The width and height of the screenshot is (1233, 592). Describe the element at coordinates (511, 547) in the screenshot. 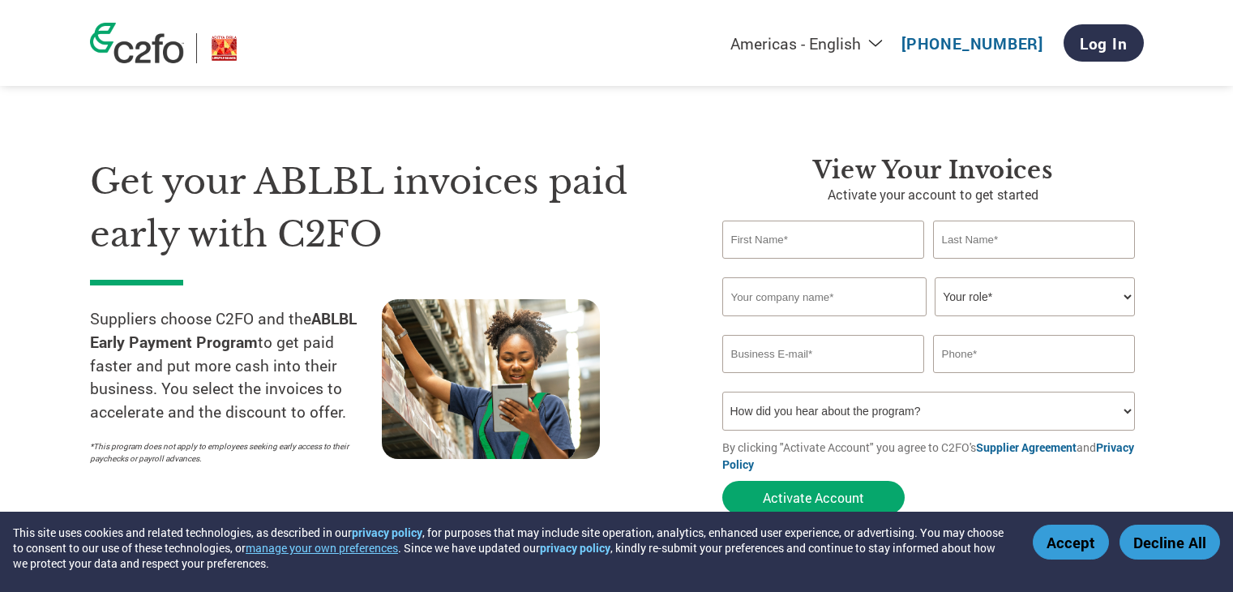

I see `div: This site uses cookies and related technologies, as described in our , for purposes that may incl...` at that location.